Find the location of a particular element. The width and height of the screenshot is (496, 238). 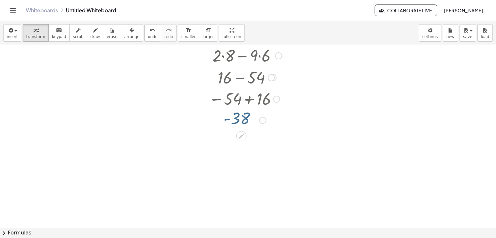

span: undo is located at coordinates (153, 37).